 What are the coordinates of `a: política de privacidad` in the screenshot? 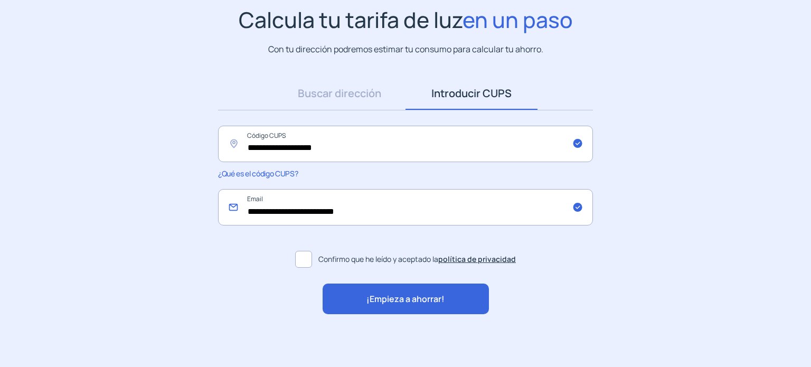 It's located at (477, 259).